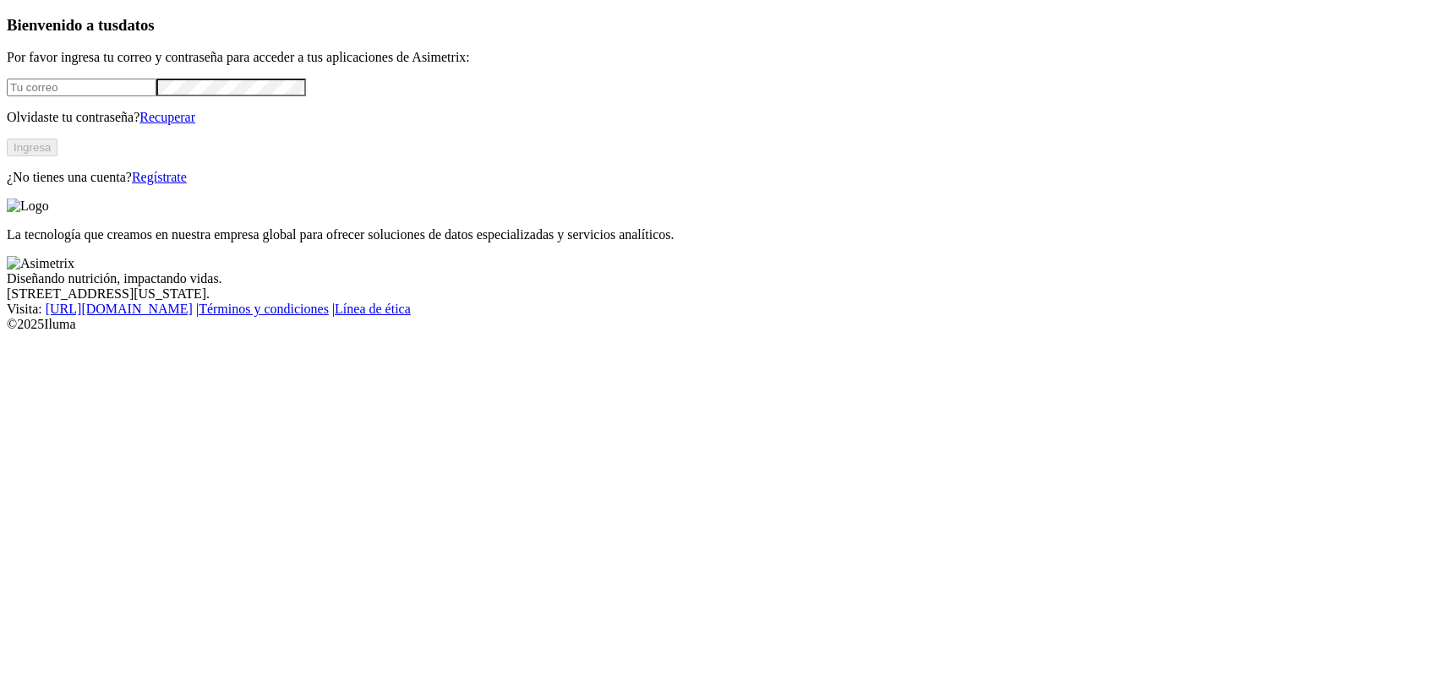 The height and width of the screenshot is (697, 1442). Describe the element at coordinates (32, 147) in the screenshot. I see `button: Ingresa` at that location.